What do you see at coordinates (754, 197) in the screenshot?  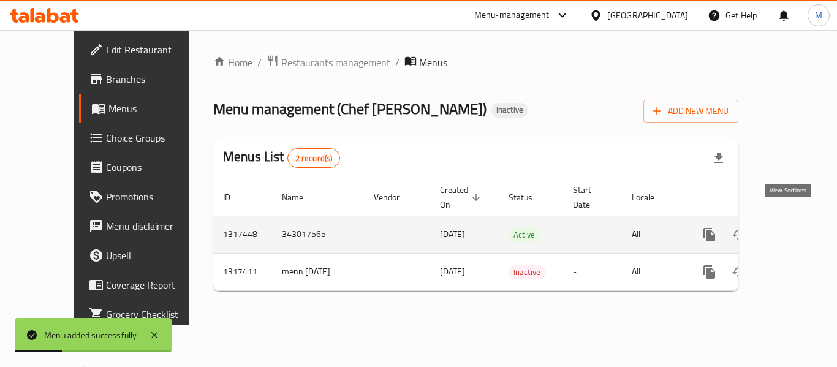 I see `th: Actions` at bounding box center [754, 197].